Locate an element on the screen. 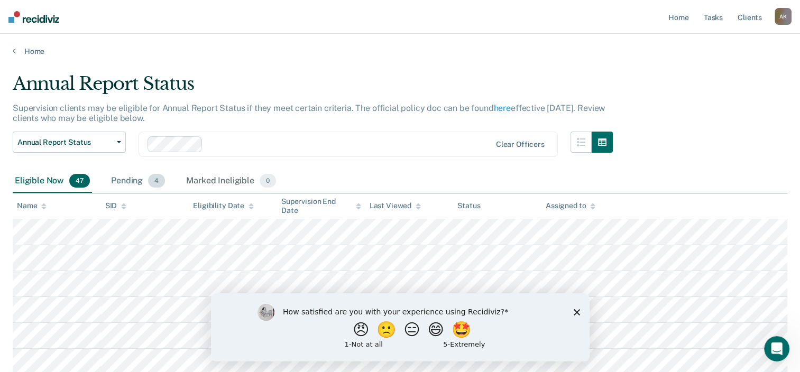 This screenshot has width=800, height=372. span: Annual Report Status is located at coordinates (65, 142).